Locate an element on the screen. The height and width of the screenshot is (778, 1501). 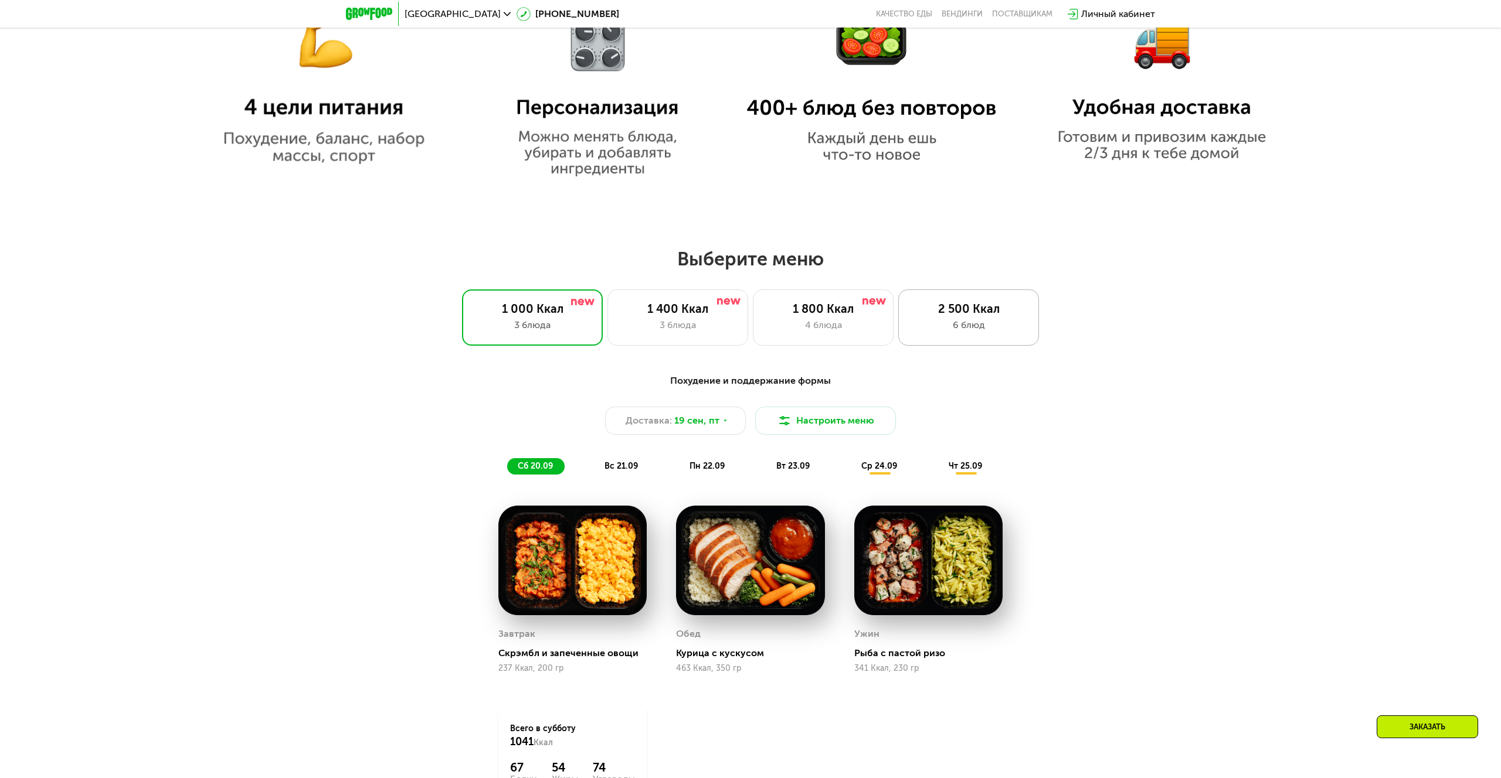
div: Обед is located at coordinates (688, 634).